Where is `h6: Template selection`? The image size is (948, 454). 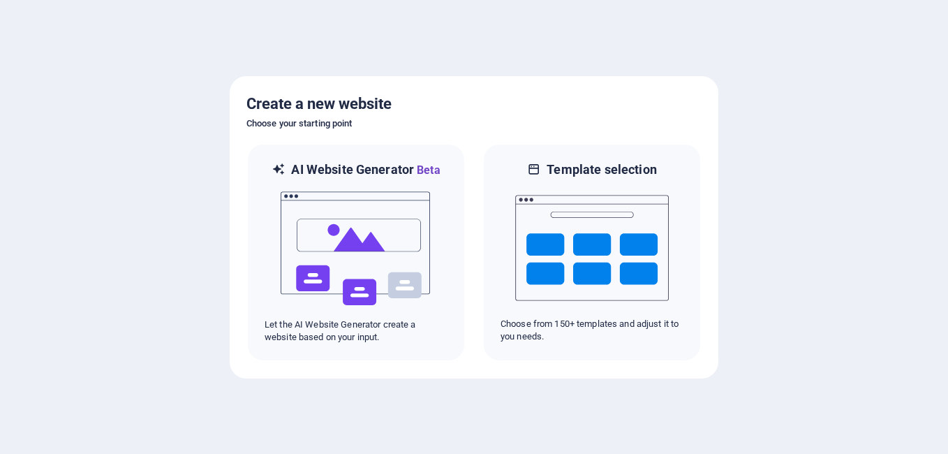
h6: Template selection is located at coordinates (601, 170).